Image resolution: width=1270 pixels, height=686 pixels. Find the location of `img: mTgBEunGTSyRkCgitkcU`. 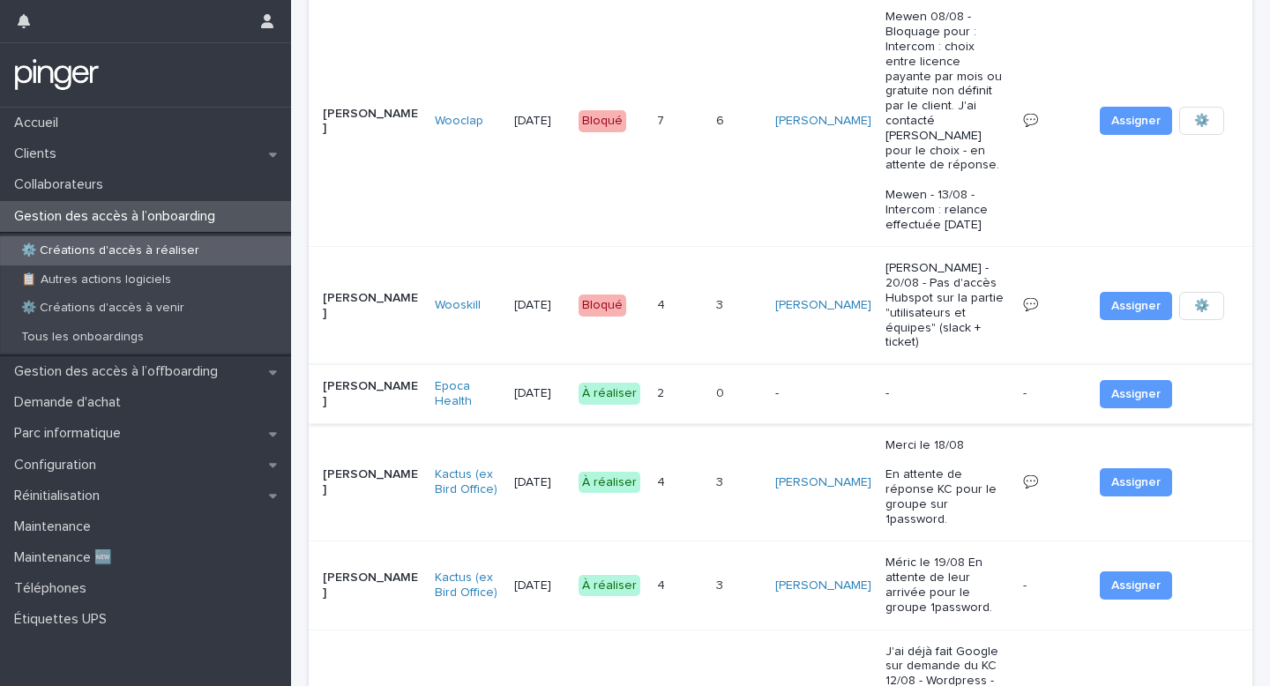

img: mTgBEunGTSyRkCgitkcU is located at coordinates (56, 75).